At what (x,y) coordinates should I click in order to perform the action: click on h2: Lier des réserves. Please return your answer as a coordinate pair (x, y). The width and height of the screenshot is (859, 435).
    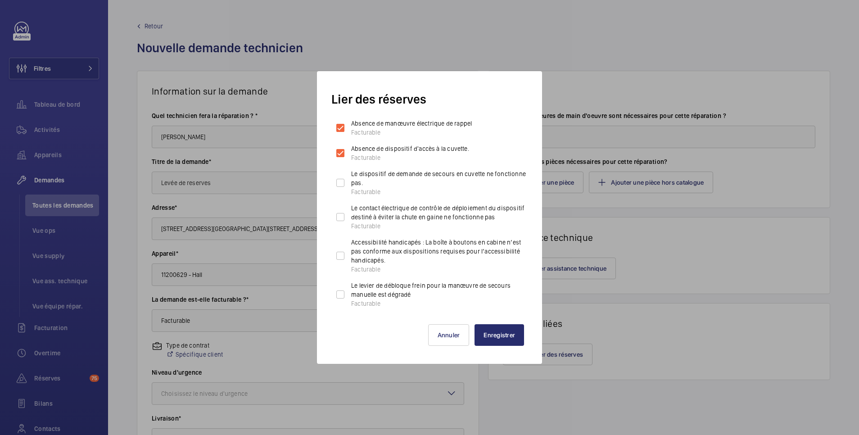
    Looking at the image, I should click on (430, 96).